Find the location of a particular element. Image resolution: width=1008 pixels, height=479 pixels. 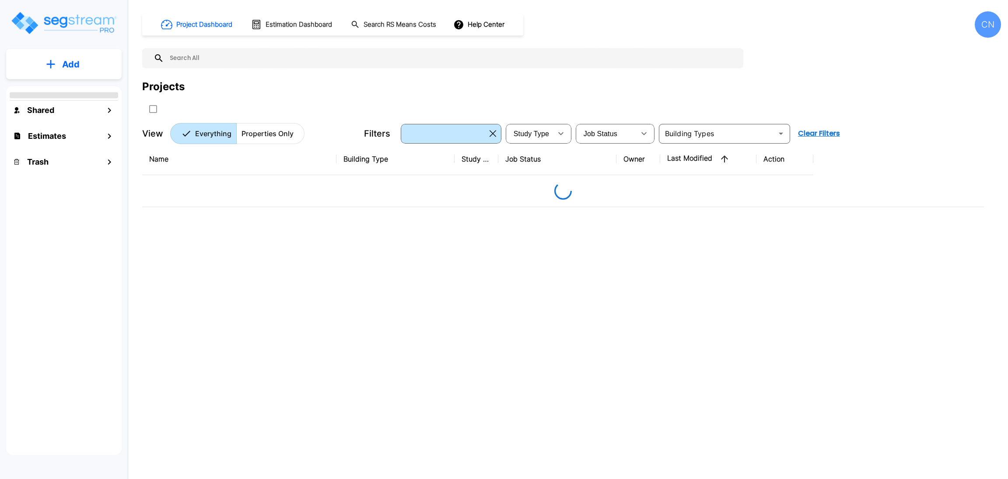

div: Platform is located at coordinates (237, 133).